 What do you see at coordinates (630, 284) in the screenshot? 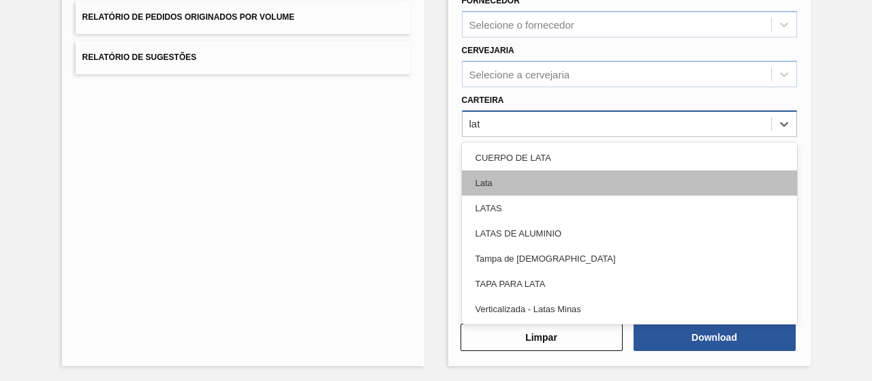
I see `div: TAPA PARA LATA` at bounding box center [630, 284].